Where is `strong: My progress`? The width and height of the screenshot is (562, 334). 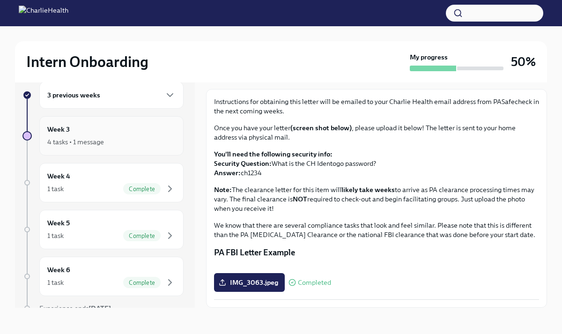 strong: My progress is located at coordinates (429, 57).